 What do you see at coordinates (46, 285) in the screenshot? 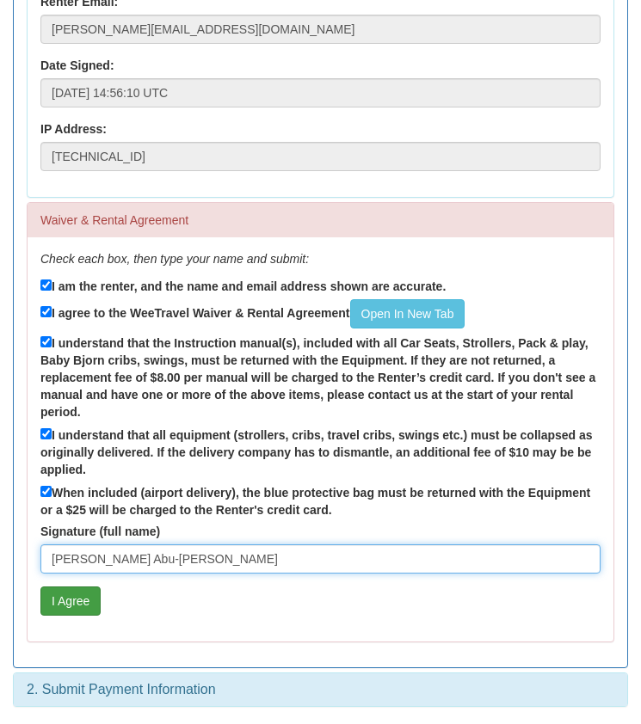
I see `input: I am the renter, and the name and email address shown are accurate.` at bounding box center [46, 285].